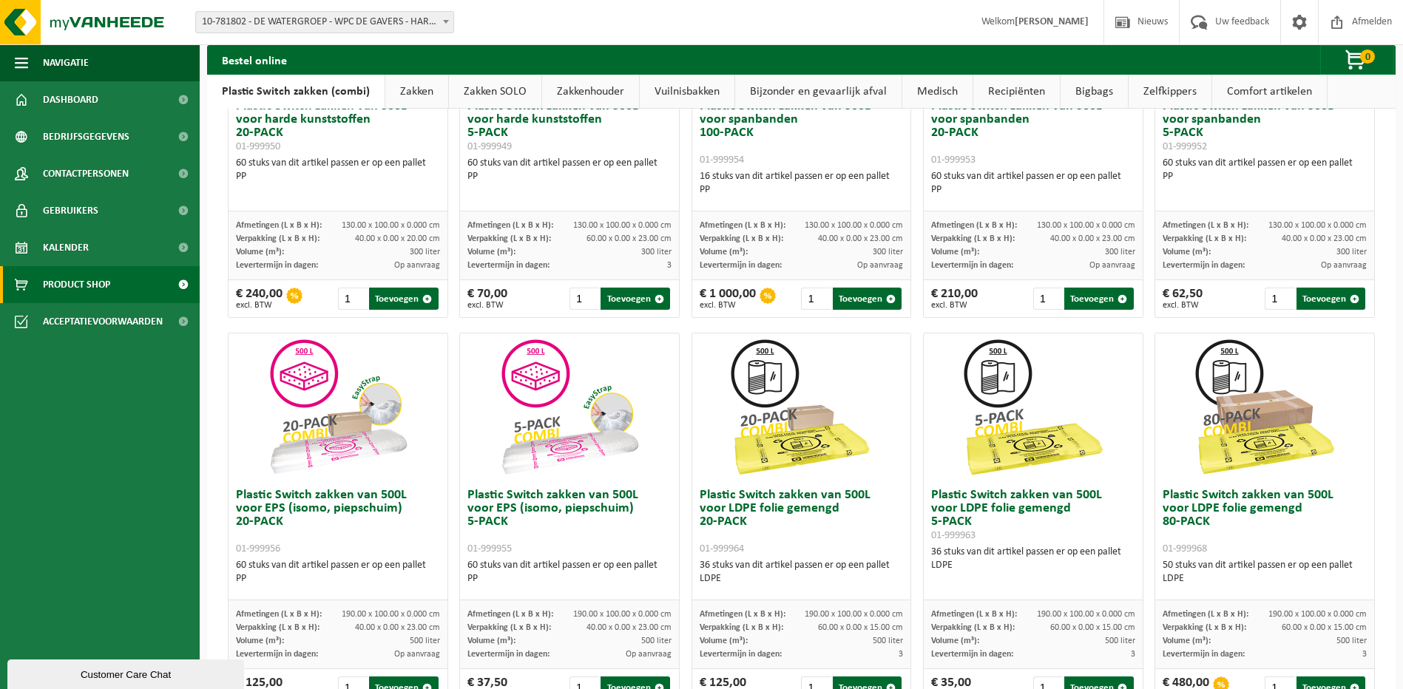  Describe the element at coordinates (76, 285) in the screenshot. I see `span: Product Shop` at that location.